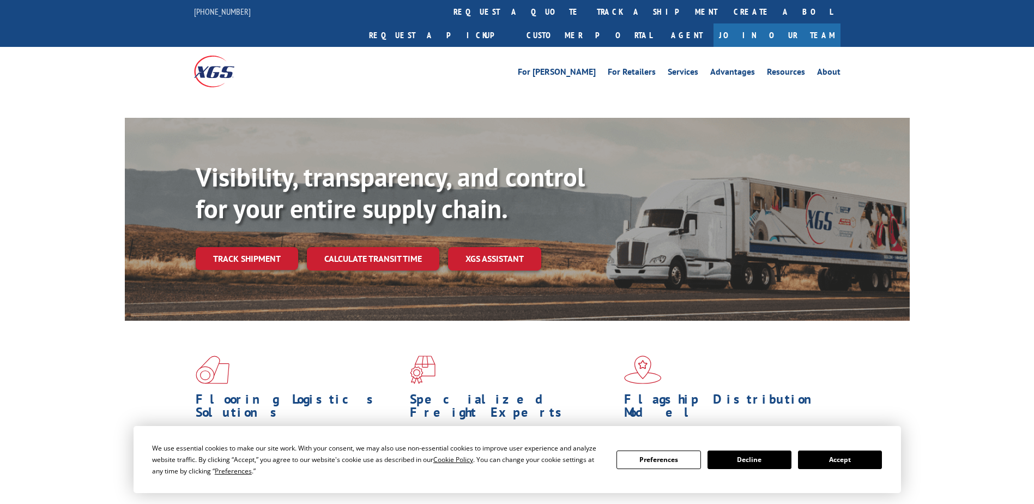 Image resolution: width=1034 pixels, height=504 pixels. What do you see at coordinates (517, 459) in the screenshot?
I see `div: Cookie Consent Prompt` at bounding box center [517, 459].